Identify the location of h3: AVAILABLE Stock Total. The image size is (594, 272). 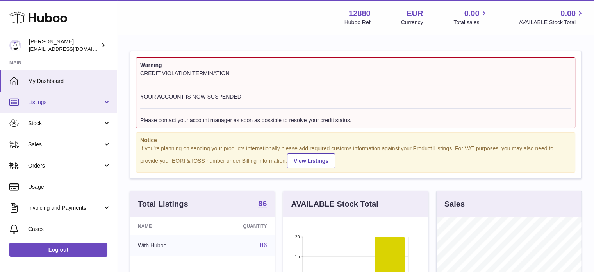
(334, 204).